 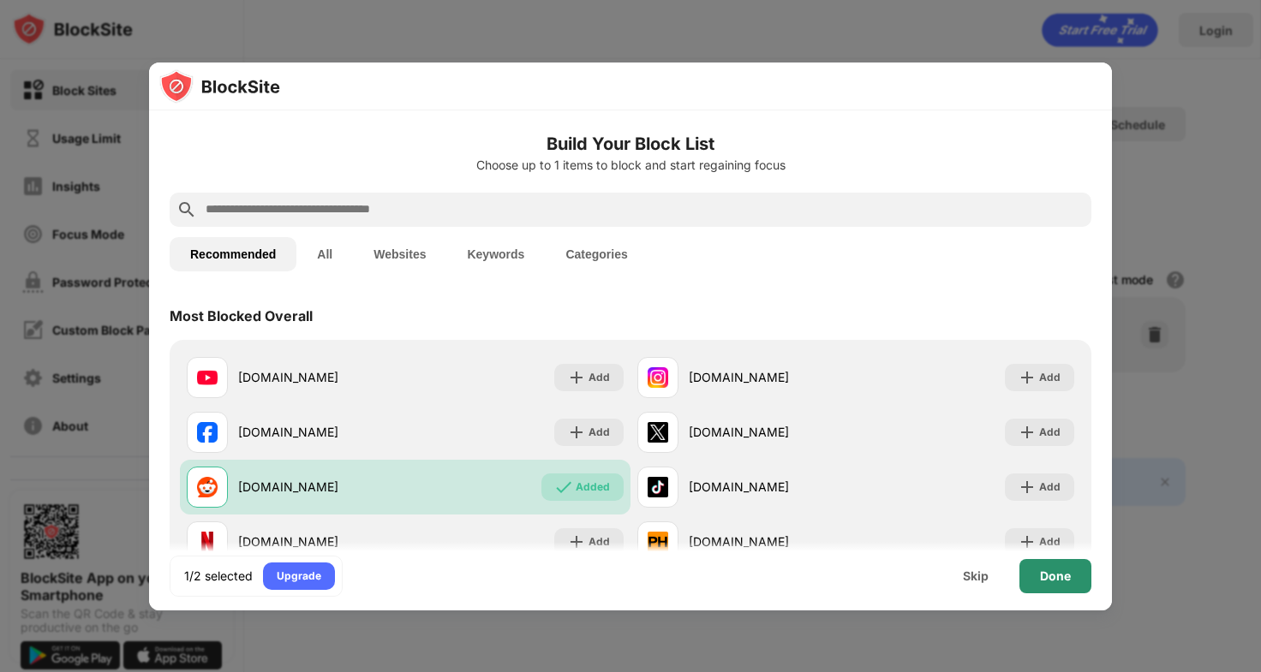 I want to click on div: Done, so click(x=1055, y=576).